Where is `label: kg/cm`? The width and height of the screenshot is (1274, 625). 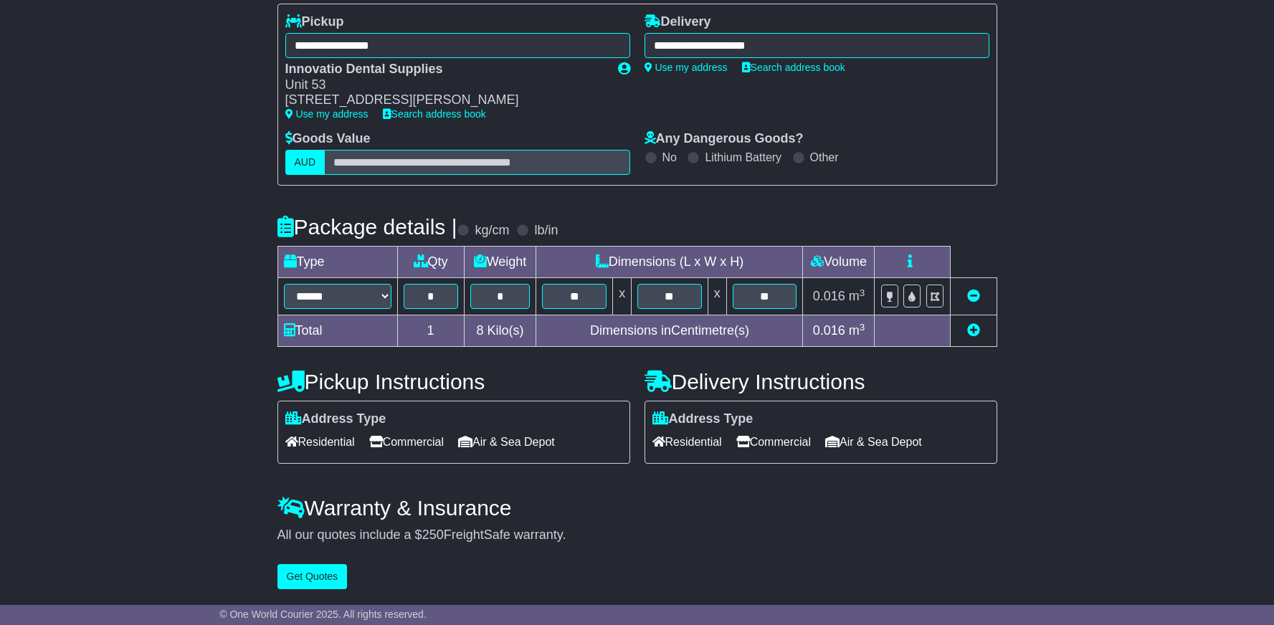
label: kg/cm is located at coordinates (492, 231).